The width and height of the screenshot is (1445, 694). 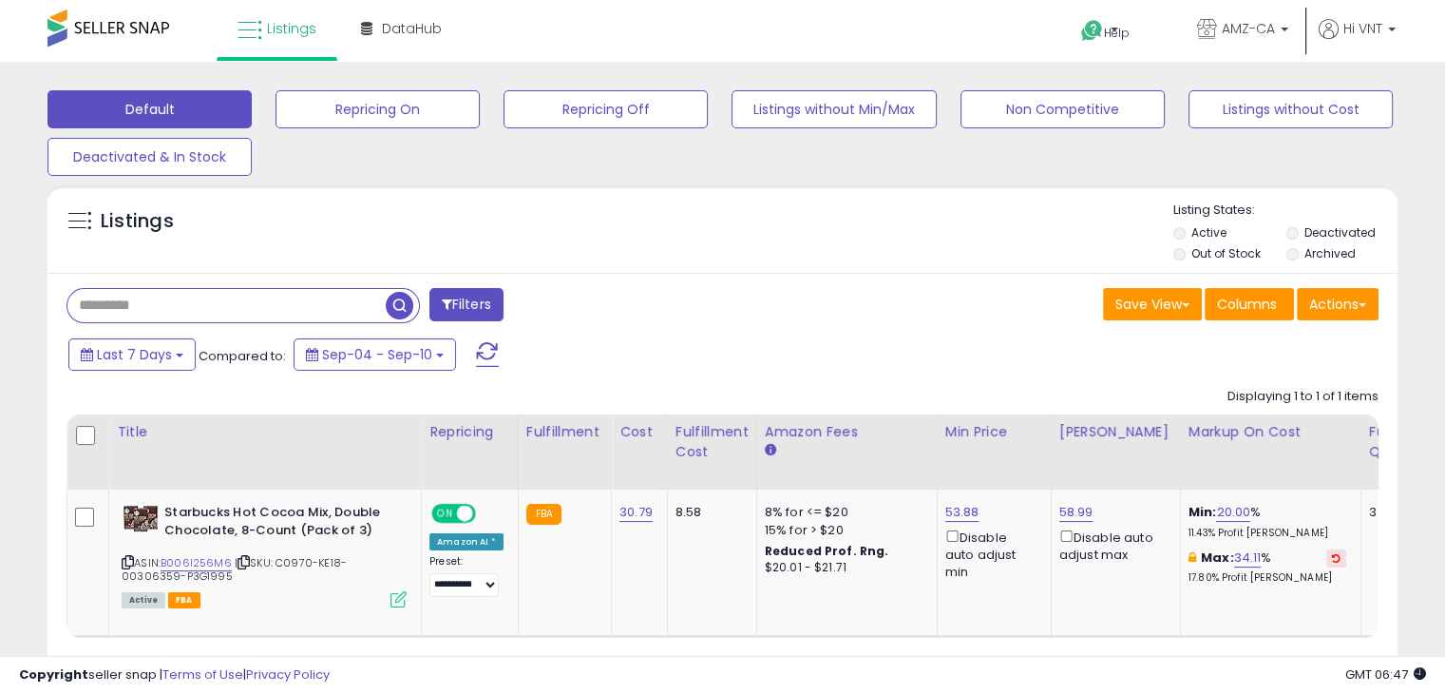 I want to click on div: Amazon AI *, so click(x=467, y=542).